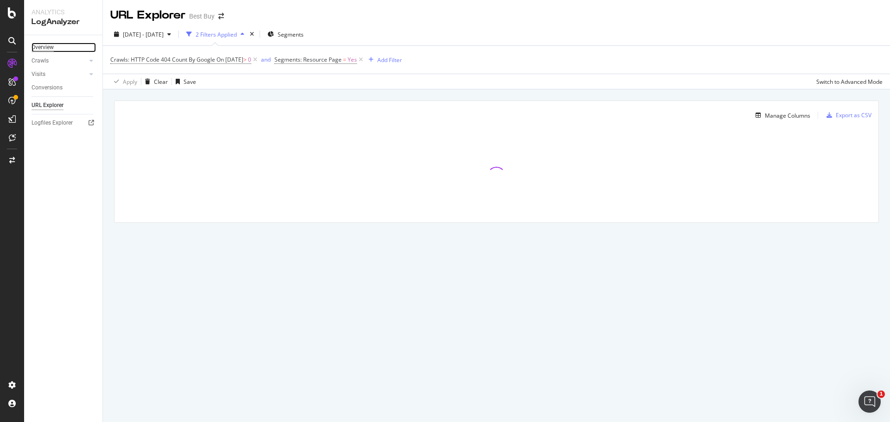 Image resolution: width=890 pixels, height=422 pixels. What do you see at coordinates (249, 60) in the screenshot?
I see `span: 0` at bounding box center [249, 60].